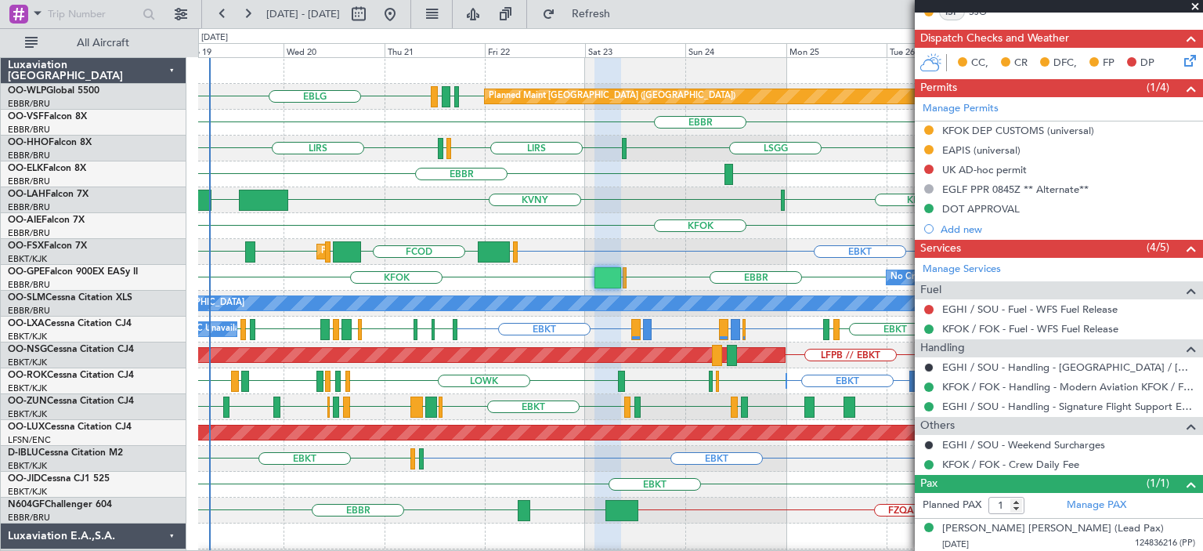 The width and height of the screenshot is (1203, 551). Describe the element at coordinates (931, 290) in the screenshot. I see `span: Fuel` at that location.